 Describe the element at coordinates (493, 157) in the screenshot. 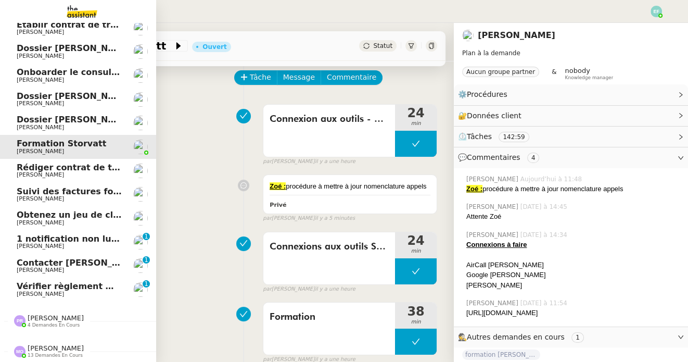

I see `span: Commentaires` at that location.